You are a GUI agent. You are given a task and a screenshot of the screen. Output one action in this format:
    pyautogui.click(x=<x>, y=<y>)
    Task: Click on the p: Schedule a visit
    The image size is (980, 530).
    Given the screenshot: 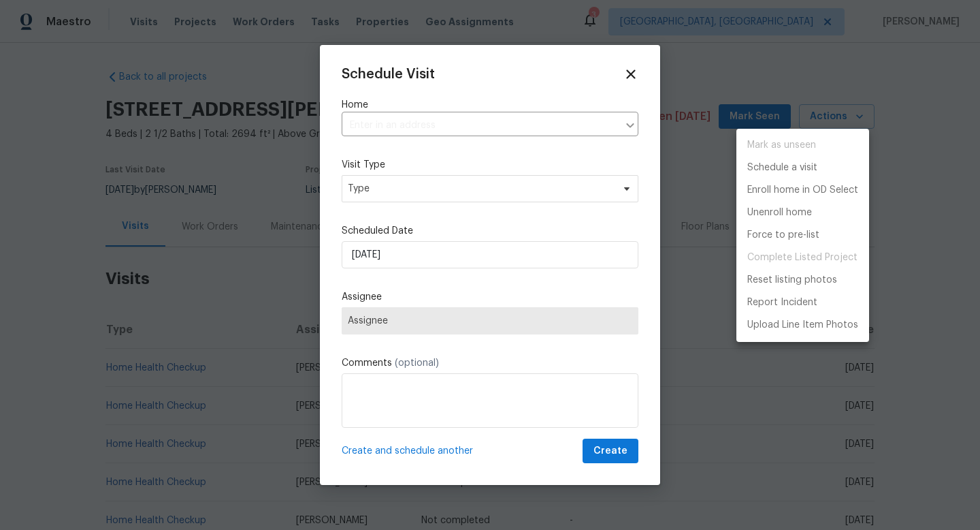 What is the action you would take?
    pyautogui.click(x=782, y=167)
    